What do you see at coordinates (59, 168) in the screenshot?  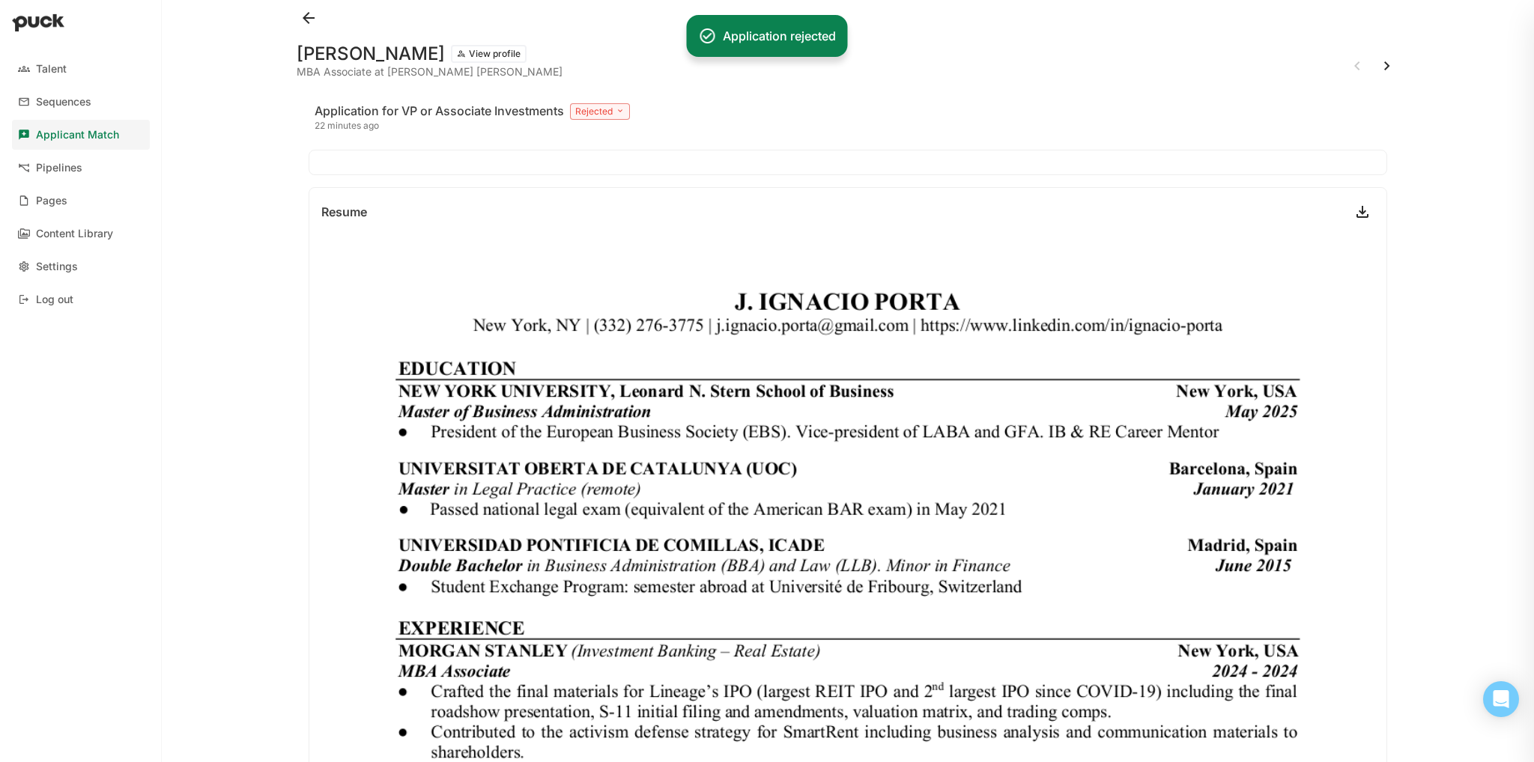 I see `div: Pipelines` at bounding box center [59, 168].